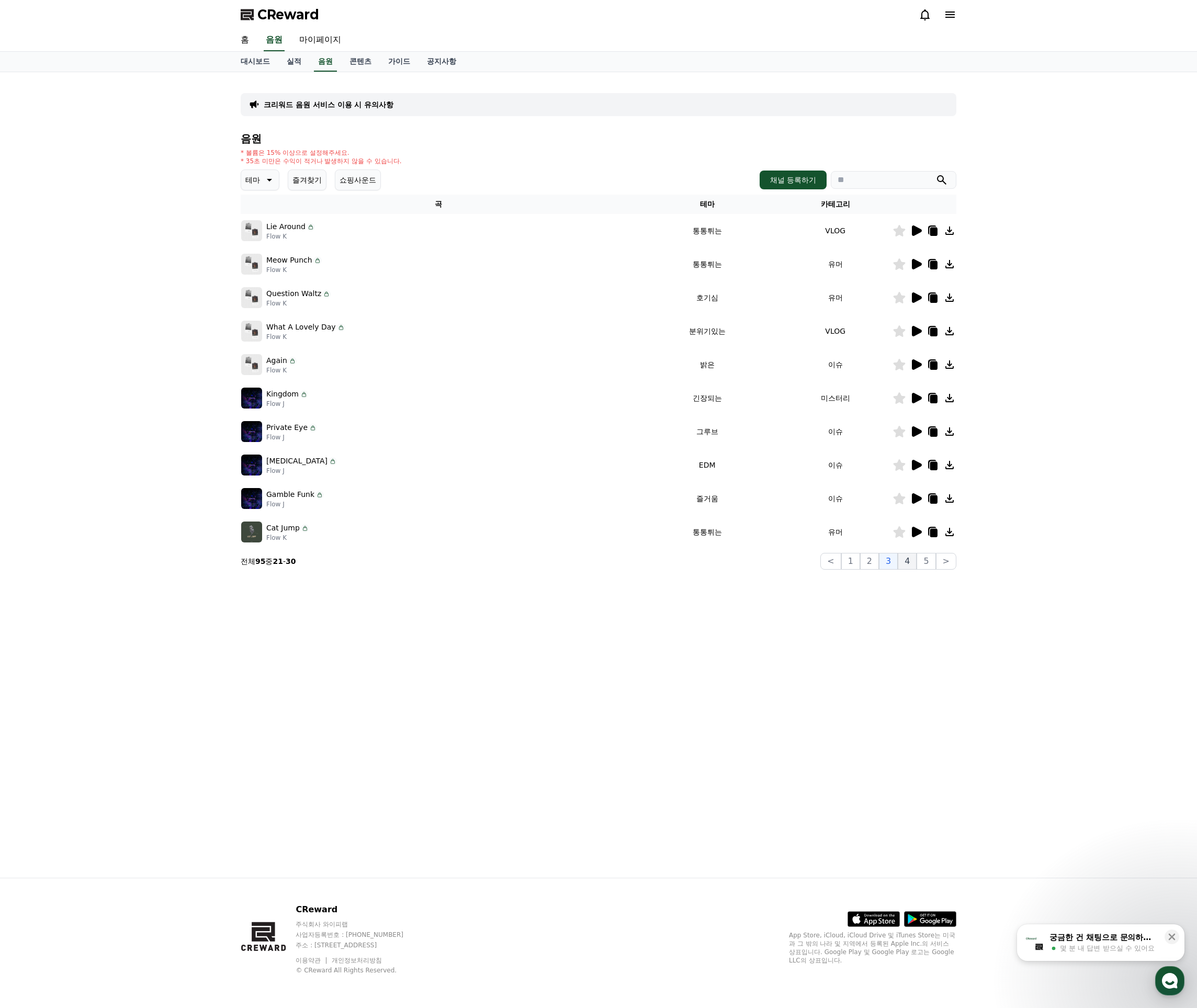 Image resolution: width=1197 pixels, height=1008 pixels. What do you see at coordinates (277, 361) in the screenshot?
I see `p: Again` at bounding box center [277, 361].